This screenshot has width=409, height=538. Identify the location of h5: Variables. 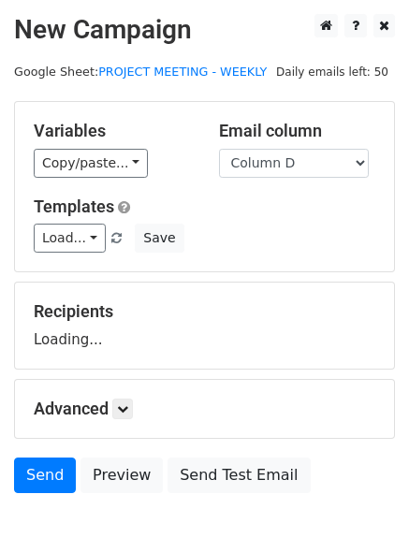
(112, 131).